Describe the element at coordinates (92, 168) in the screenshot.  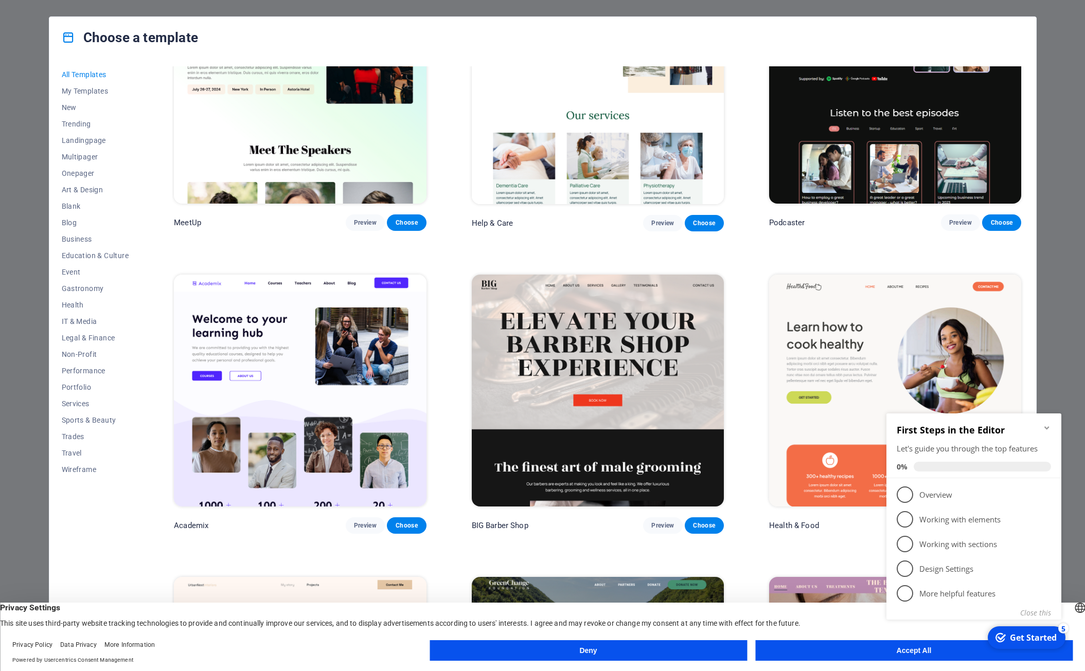
I see `li: Design Settings` at that location.